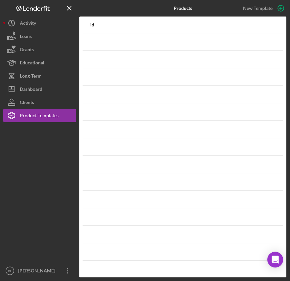 The width and height of the screenshot is (290, 281). Describe the element at coordinates (262, 8) in the screenshot. I see `button: New Template` at that location.